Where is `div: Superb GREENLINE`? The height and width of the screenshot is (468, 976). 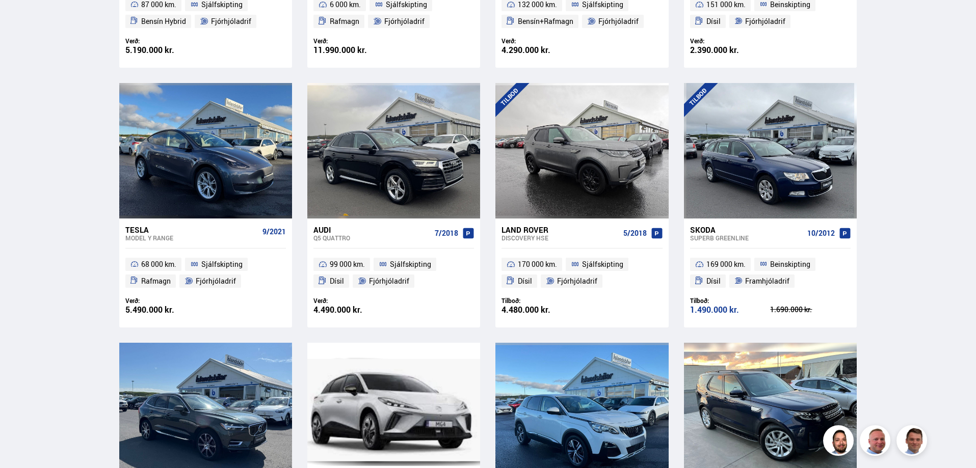 div: Superb GREENLINE is located at coordinates (746, 238).